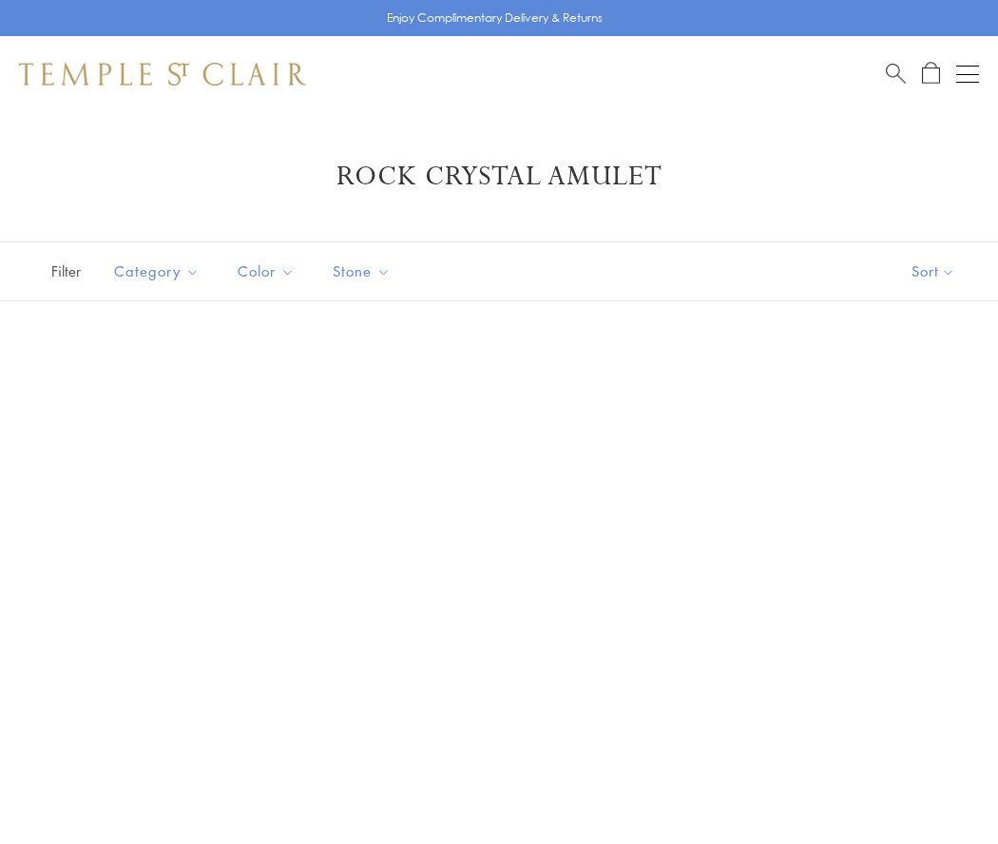 This screenshot has width=998, height=844. I want to click on button: Color, so click(266, 271).